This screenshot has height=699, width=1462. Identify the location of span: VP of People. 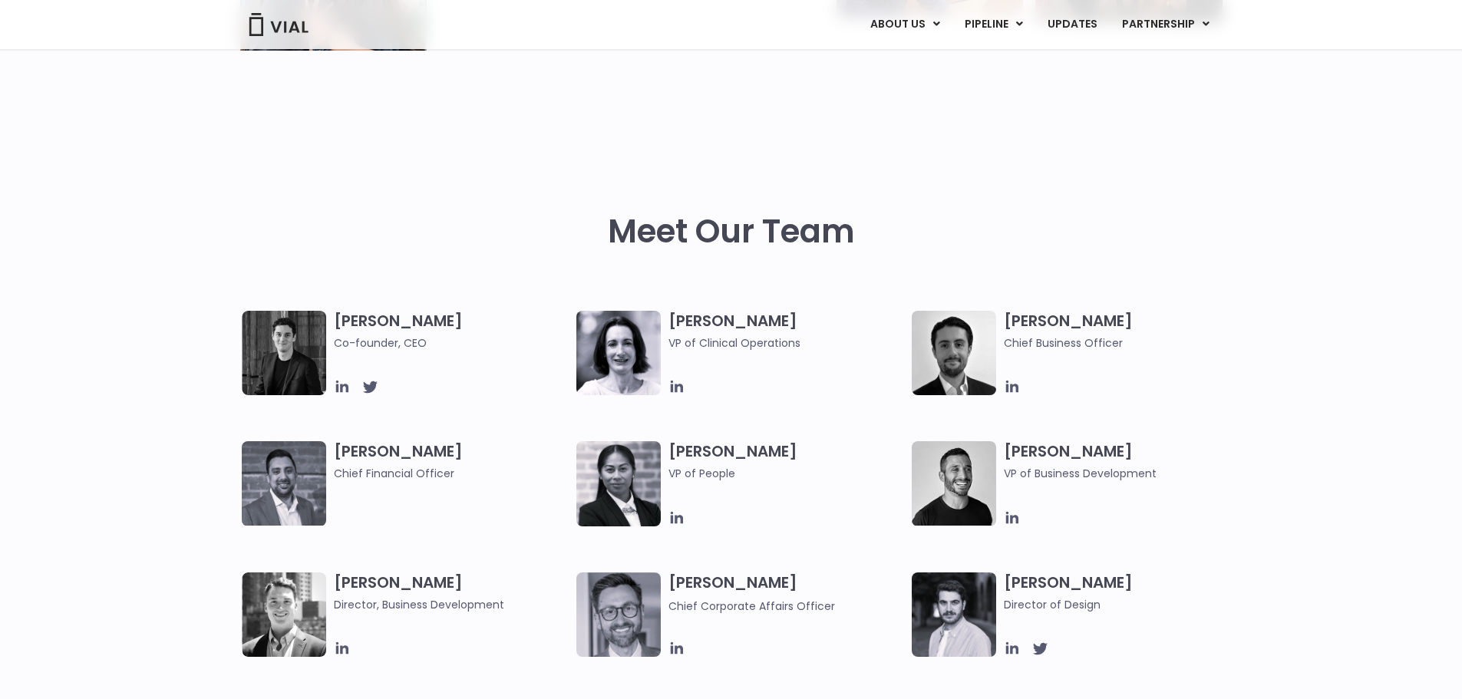
(786, 474).